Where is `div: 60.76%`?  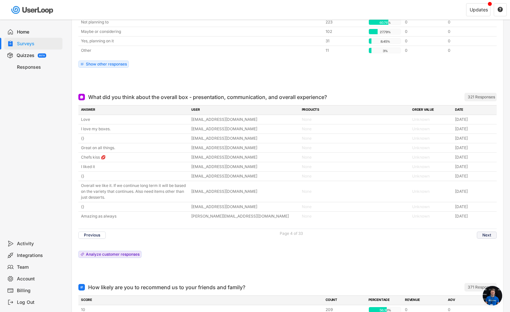
div: 60.76% is located at coordinates (385, 22).